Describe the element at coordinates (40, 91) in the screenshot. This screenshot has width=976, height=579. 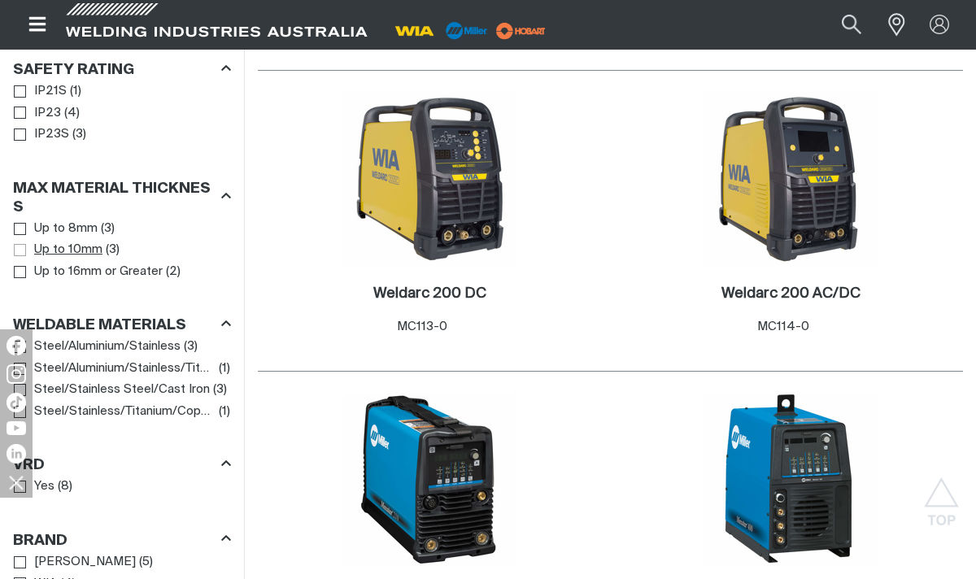
I see `a: IP21S` at that location.